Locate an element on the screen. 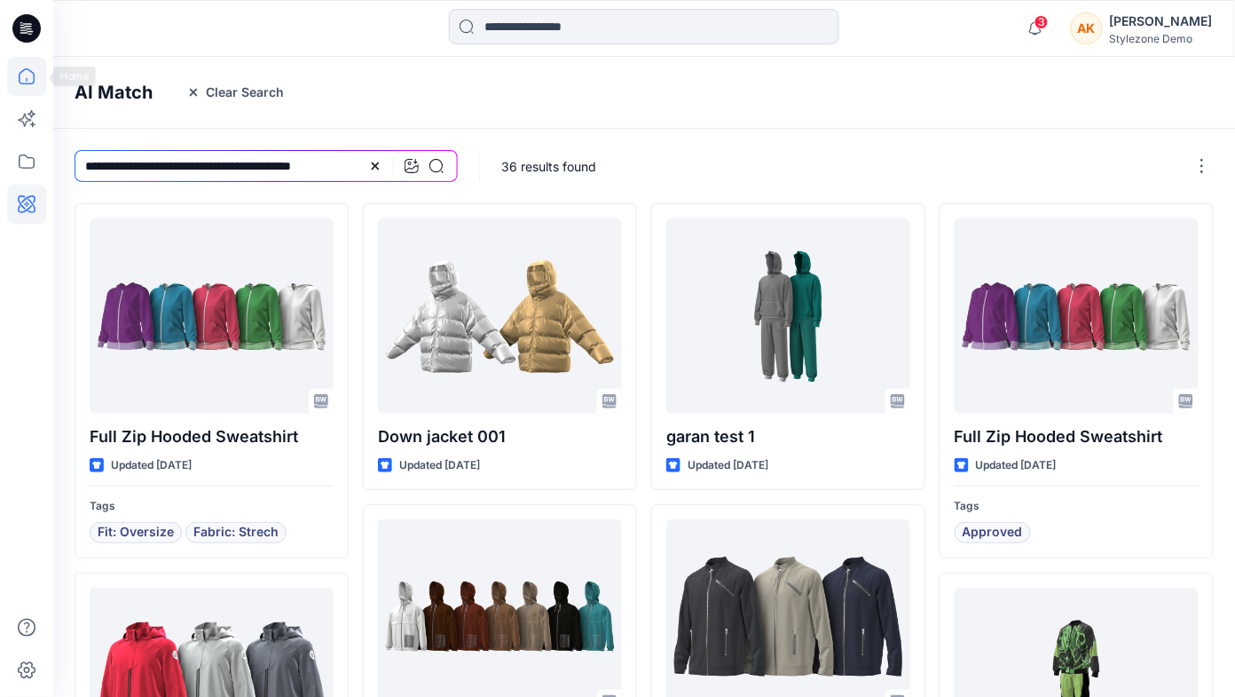 Image resolution: width=1235 pixels, height=697 pixels. span: Fabric: Strech is located at coordinates (236, 532).